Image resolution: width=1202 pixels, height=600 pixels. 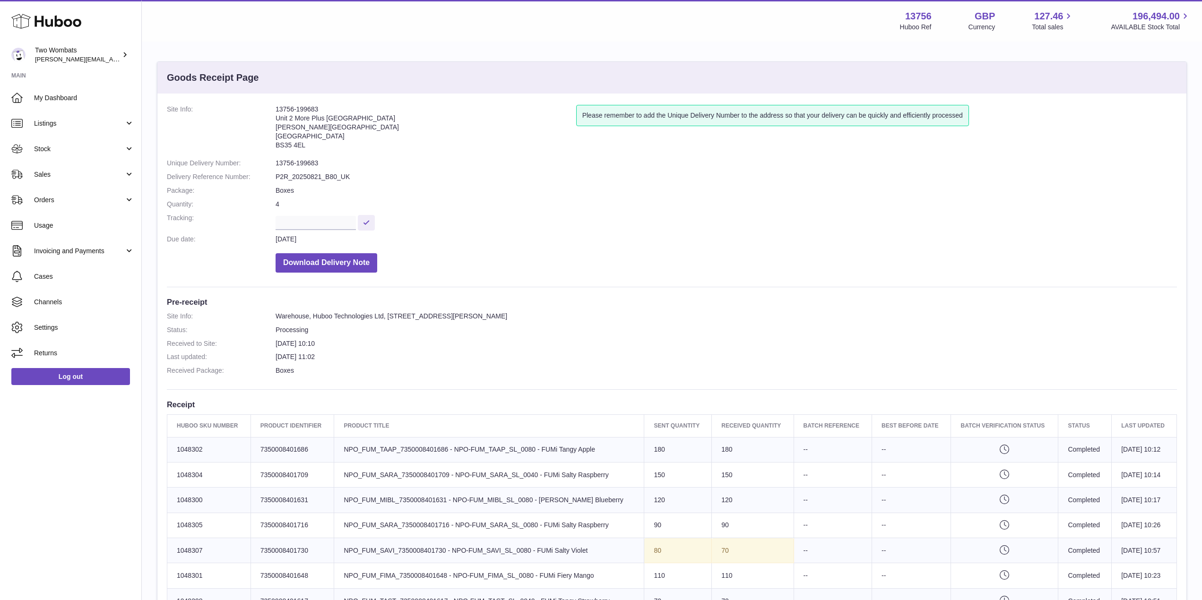 What do you see at coordinates (672, 405) in the screenshot?
I see `h3: Receipt` at bounding box center [672, 405].